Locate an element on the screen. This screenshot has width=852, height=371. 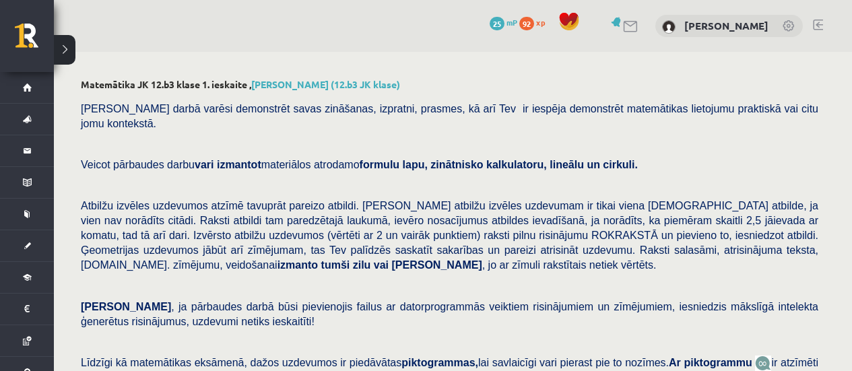
span: xp is located at coordinates (540, 22).